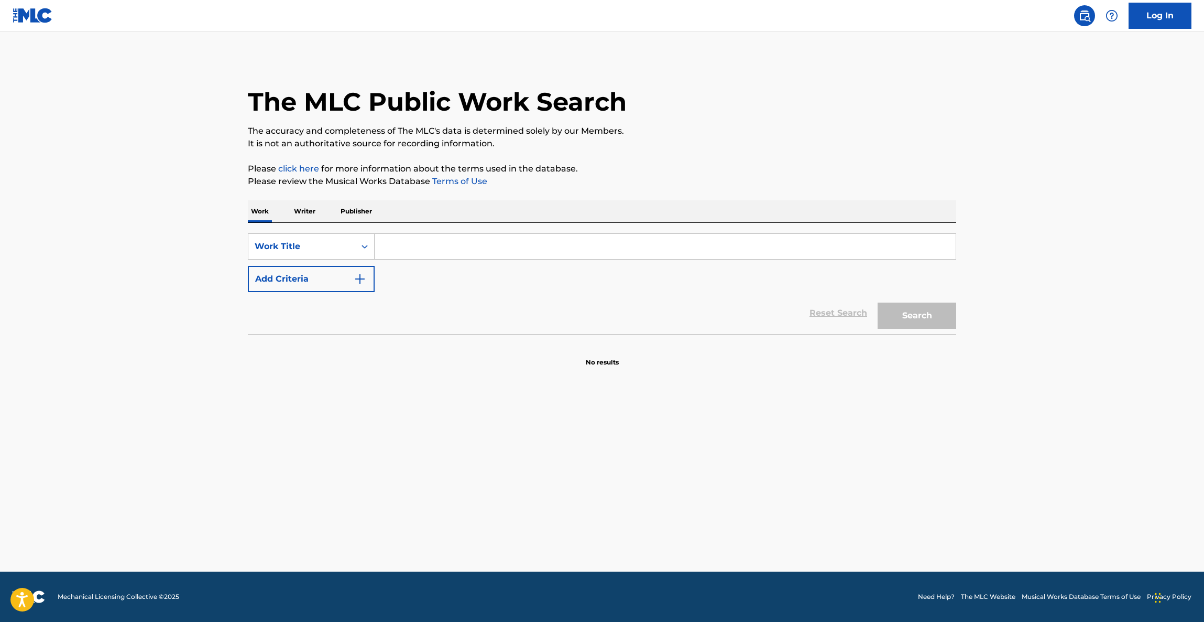 Image resolution: width=1204 pixels, height=622 pixels. What do you see at coordinates (360, 279) in the screenshot?
I see `img: 9d2ae6d4665cec9f34b9.svg` at bounding box center [360, 279].